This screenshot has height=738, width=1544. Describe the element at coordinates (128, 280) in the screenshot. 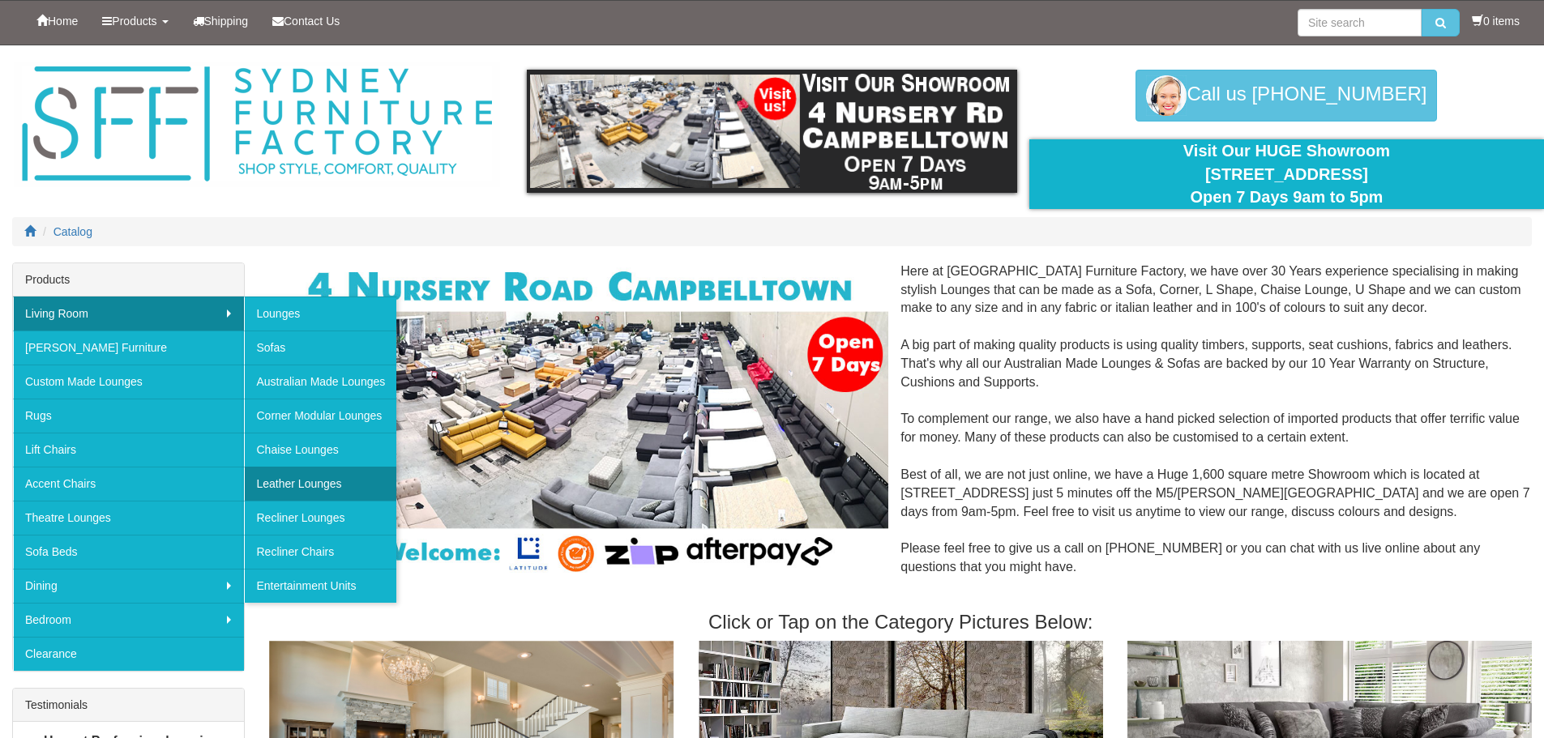

I see `div: Products` at that location.